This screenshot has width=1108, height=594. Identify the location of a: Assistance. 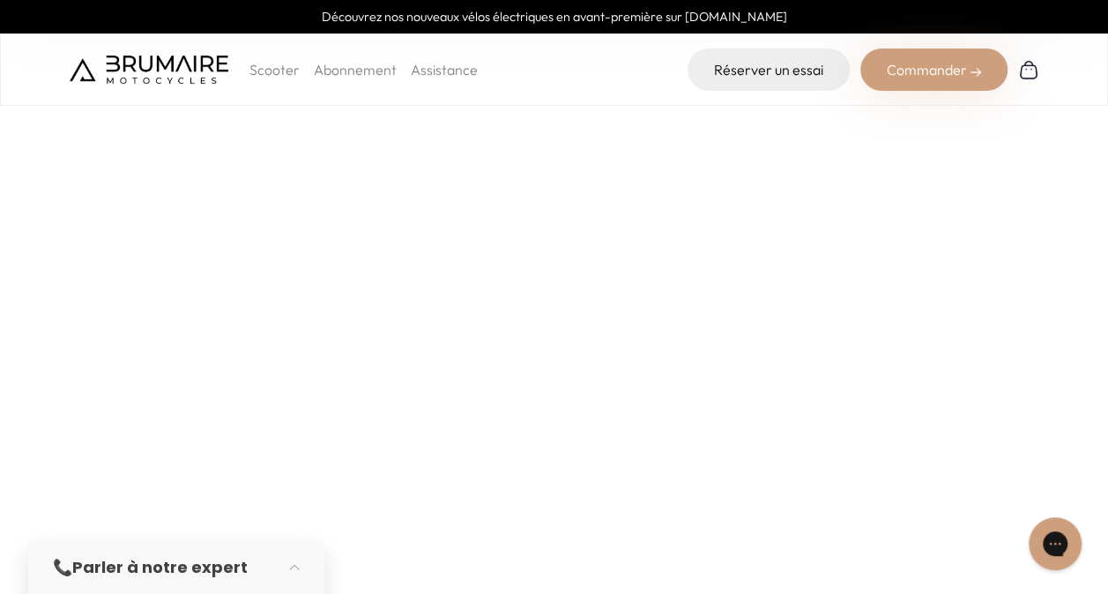
(444, 70).